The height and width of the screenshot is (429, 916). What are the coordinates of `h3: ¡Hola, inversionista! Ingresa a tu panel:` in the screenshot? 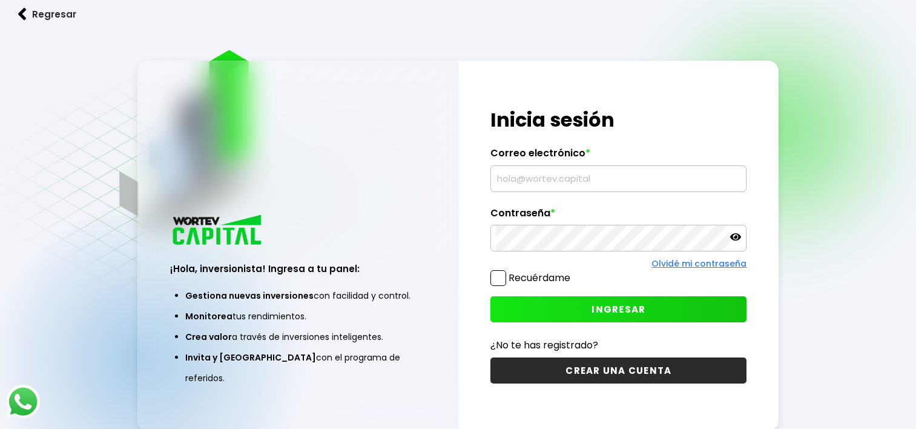 It's located at (298, 268).